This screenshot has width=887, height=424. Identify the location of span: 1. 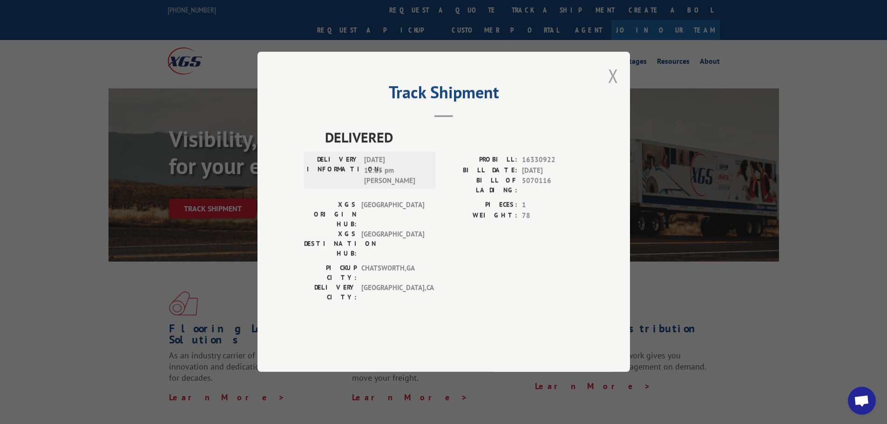
(553, 205).